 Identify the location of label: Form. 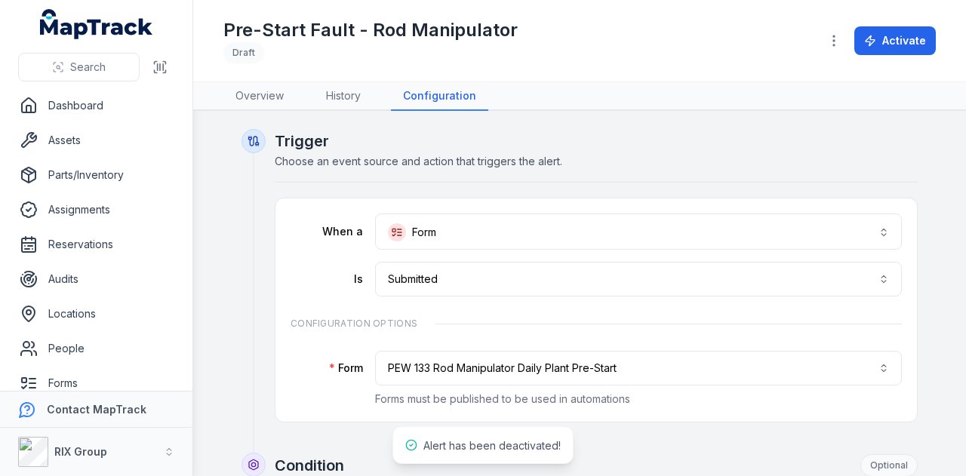
(327, 368).